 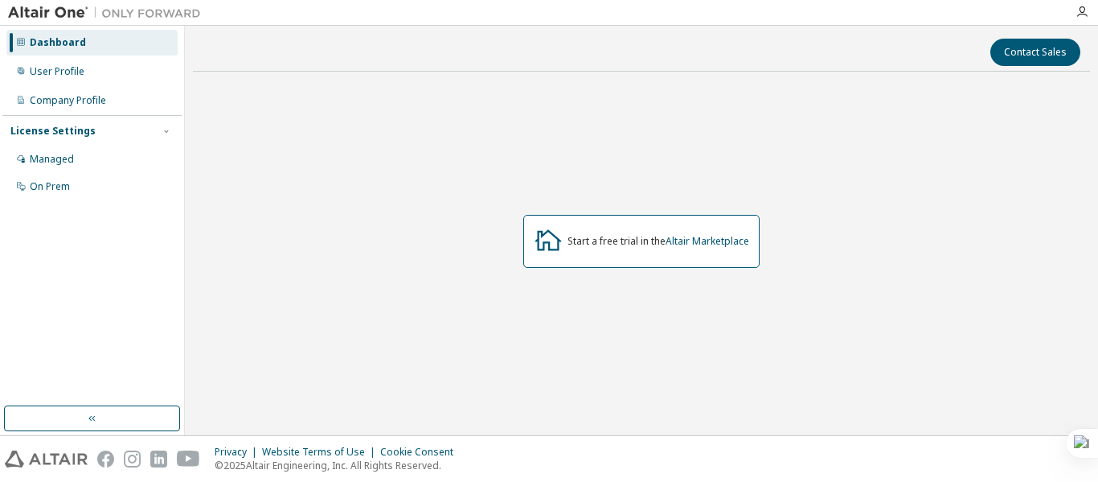 What do you see at coordinates (58, 43) in the screenshot?
I see `div: Dashboard` at bounding box center [58, 43].